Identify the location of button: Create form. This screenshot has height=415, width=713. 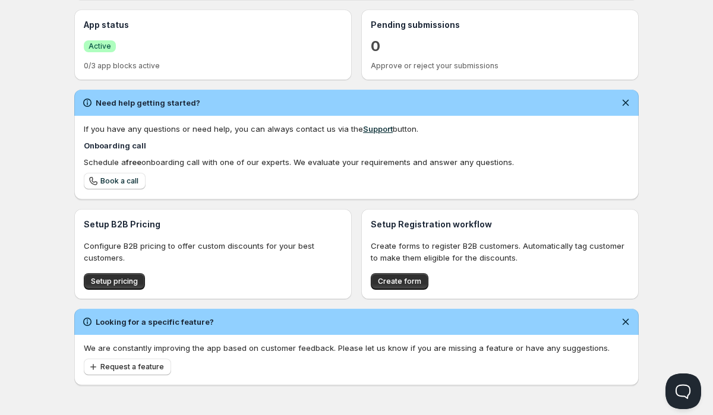
(399, 282).